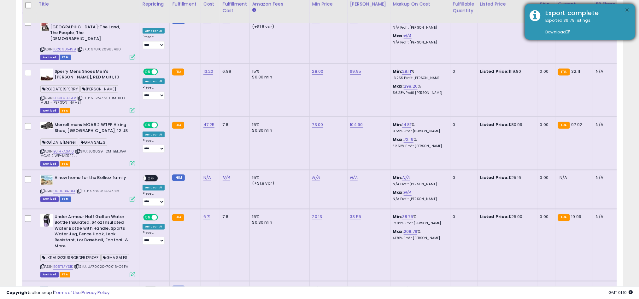 The width and height of the screenshot is (639, 299). I want to click on div: Current Buybox Price, so click(574, 8).